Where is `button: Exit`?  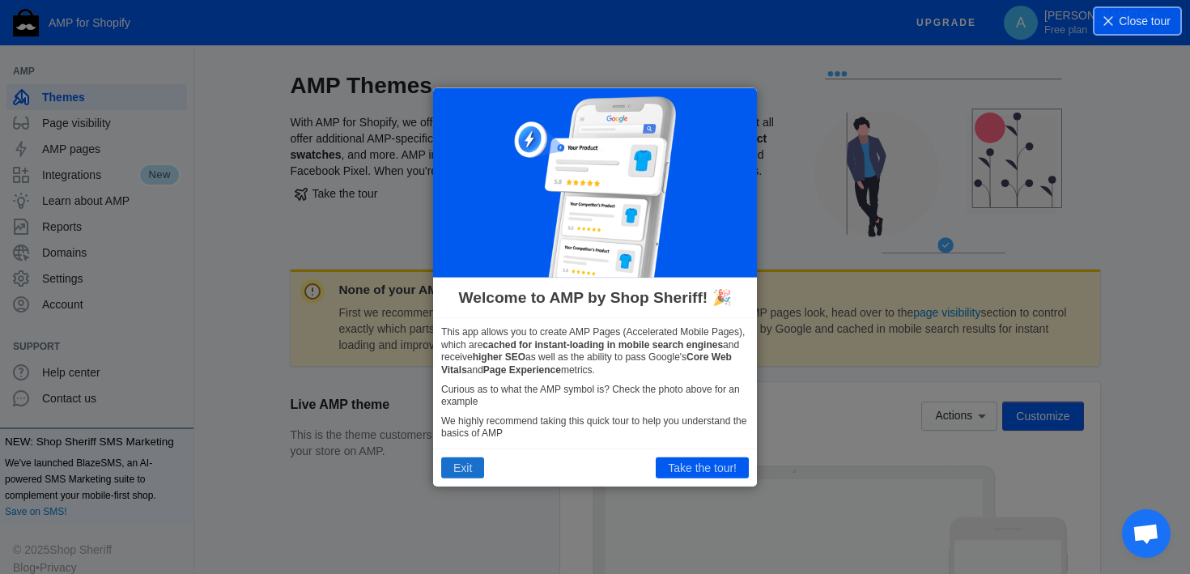
button: Exit is located at coordinates (462, 468).